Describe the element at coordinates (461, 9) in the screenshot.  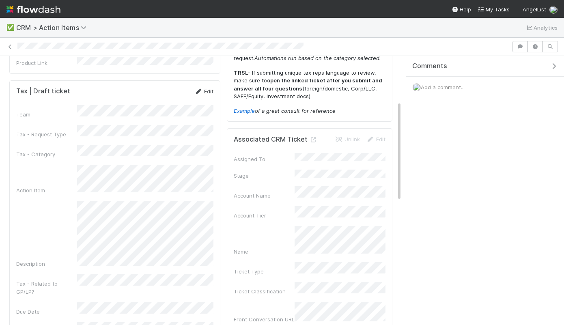
I see `div: Help` at that location.